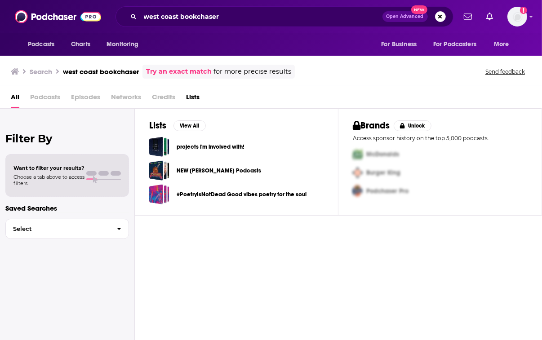  What do you see at coordinates (261, 17) in the screenshot?
I see `input: Search podcasts, credits, & more...` at bounding box center [261, 17].